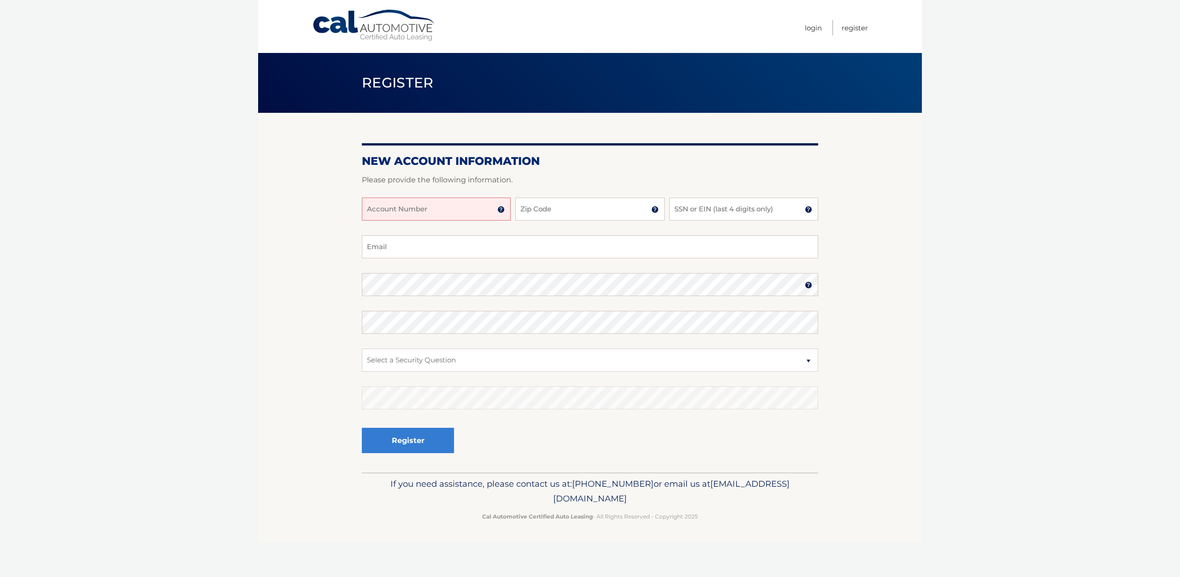 This screenshot has width=1180, height=577. What do you see at coordinates (590, 247) in the screenshot?
I see `input: Email` at bounding box center [590, 247].